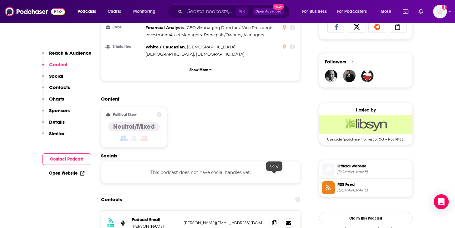 The image size is (455, 228). What do you see at coordinates (67, 56) in the screenshot?
I see `button: Reach & Audience` at bounding box center [67, 56].